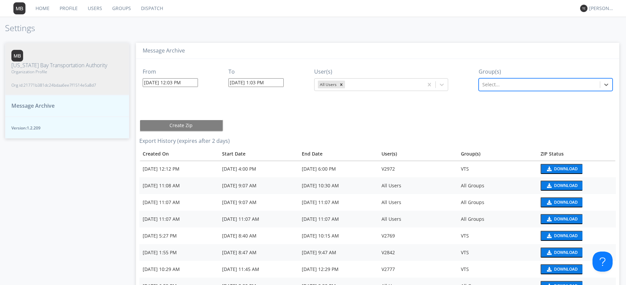 The image size is (626, 285). Describe the element at coordinates (378, 51) in the screenshot. I see `h3: Message Archive` at that location.